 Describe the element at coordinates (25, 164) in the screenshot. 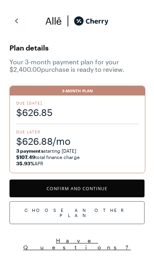

I see `strong: 35.93%` at that location.